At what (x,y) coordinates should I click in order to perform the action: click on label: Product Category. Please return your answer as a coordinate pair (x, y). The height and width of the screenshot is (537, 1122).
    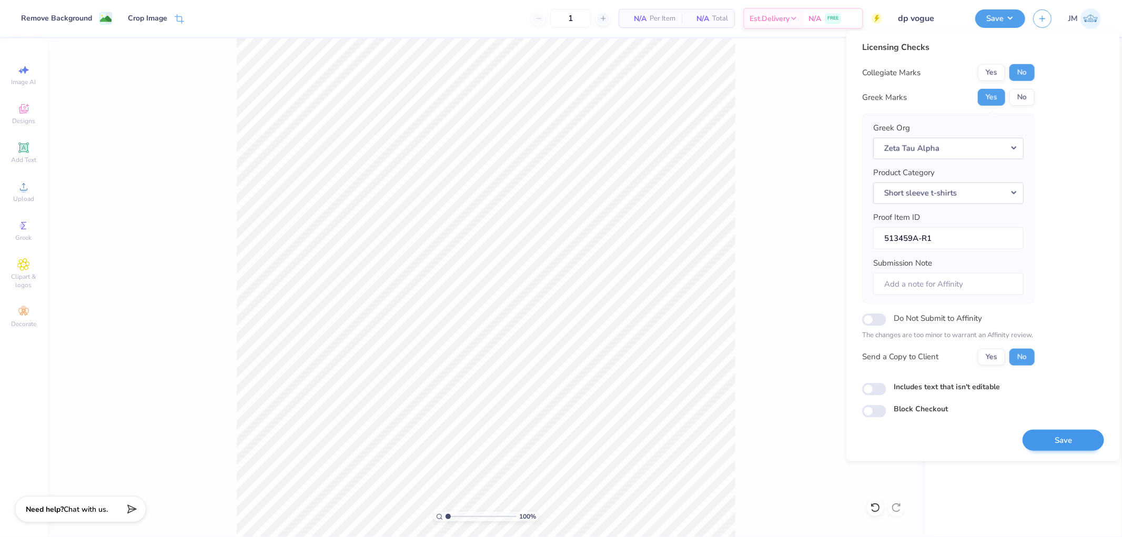
    Looking at the image, I should click on (904, 173).